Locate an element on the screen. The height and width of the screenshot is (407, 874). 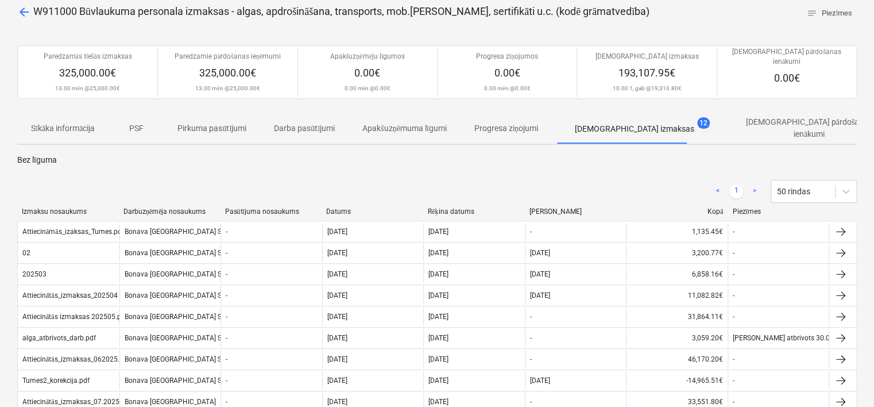
button: Piezīmes is located at coordinates (829, 13).